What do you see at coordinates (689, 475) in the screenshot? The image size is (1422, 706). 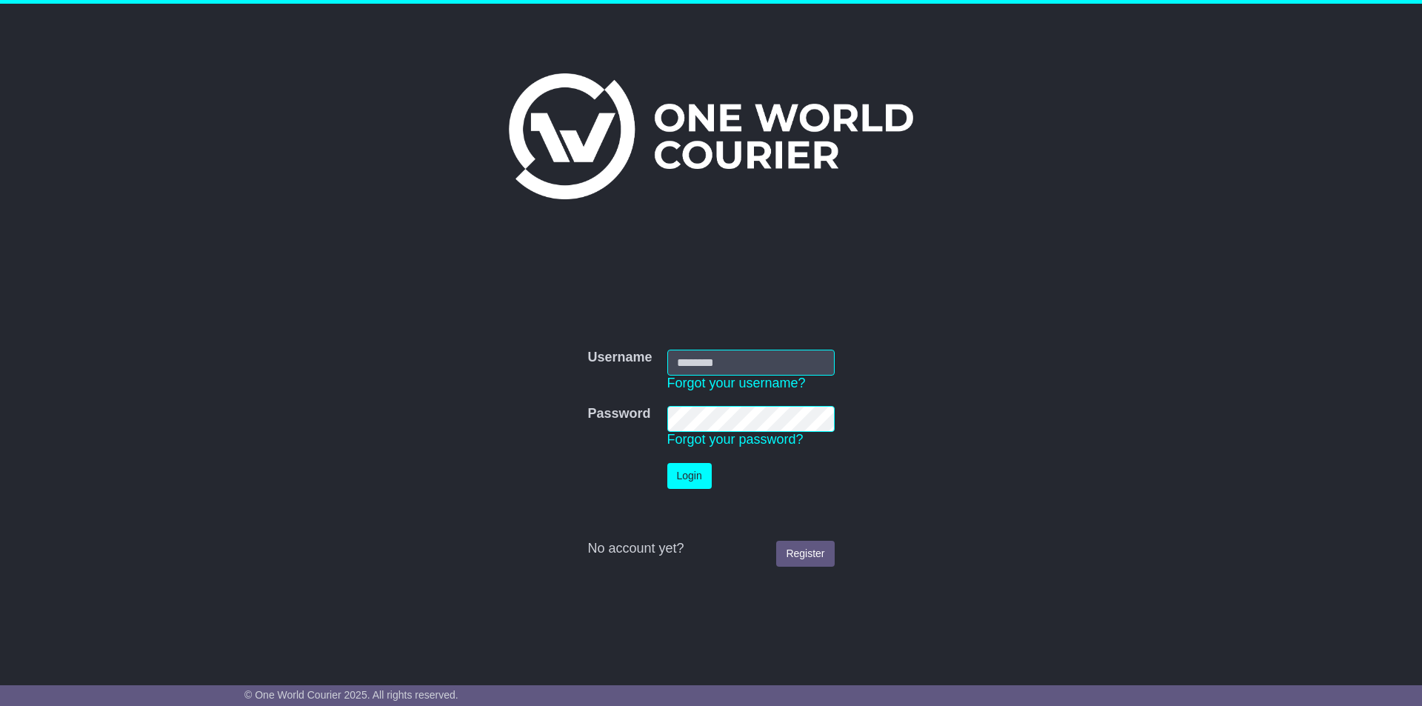 I see `button: Login` at bounding box center [689, 475].